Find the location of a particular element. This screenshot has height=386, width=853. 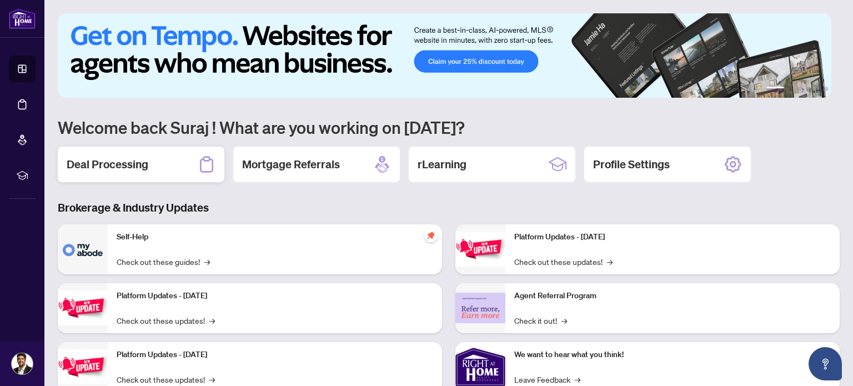

h2: Profile Settings is located at coordinates (631, 164).